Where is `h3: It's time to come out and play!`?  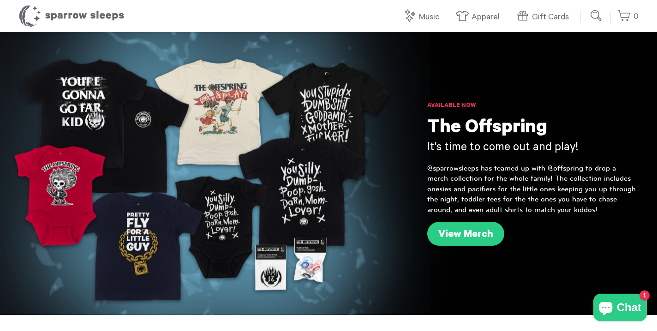 h3: It's time to come out and play! is located at coordinates (533, 149).